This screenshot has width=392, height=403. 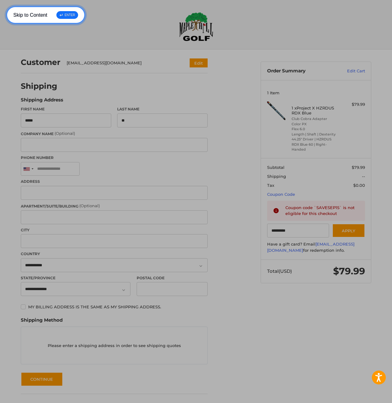 I want to click on label: Country, so click(x=114, y=254).